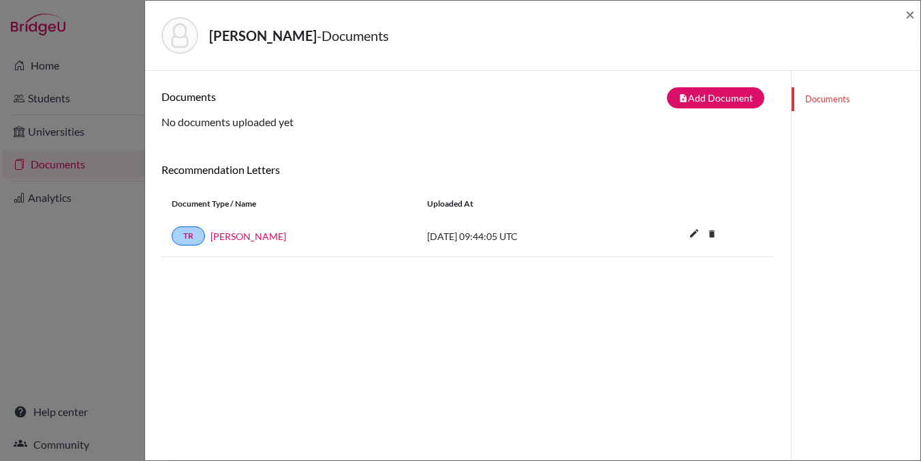  I want to click on span: - Documents, so click(353, 35).